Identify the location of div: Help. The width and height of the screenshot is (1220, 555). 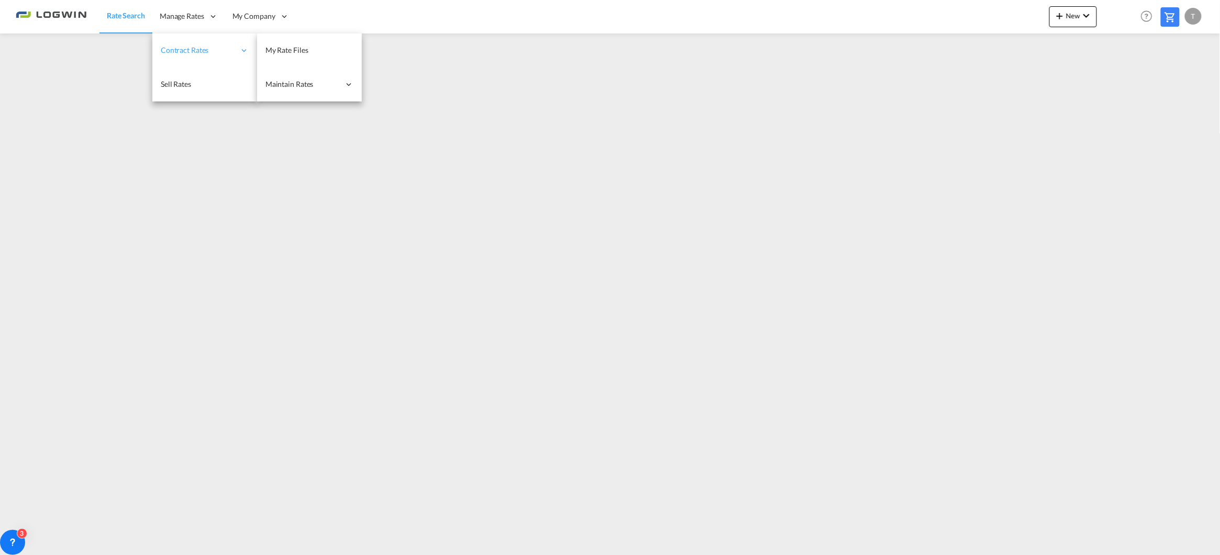
(1149, 17).